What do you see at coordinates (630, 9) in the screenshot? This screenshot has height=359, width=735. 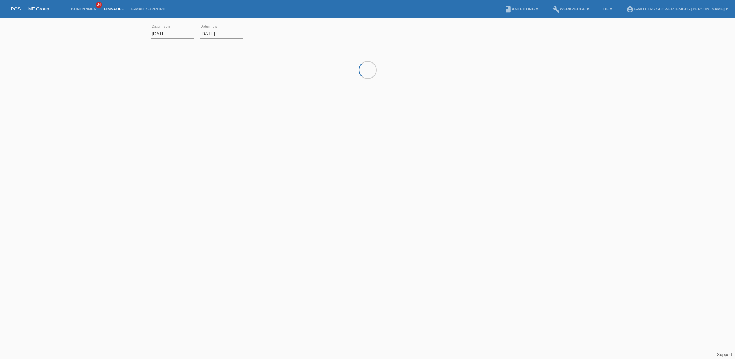 I see `i: account_circle` at bounding box center [630, 9].